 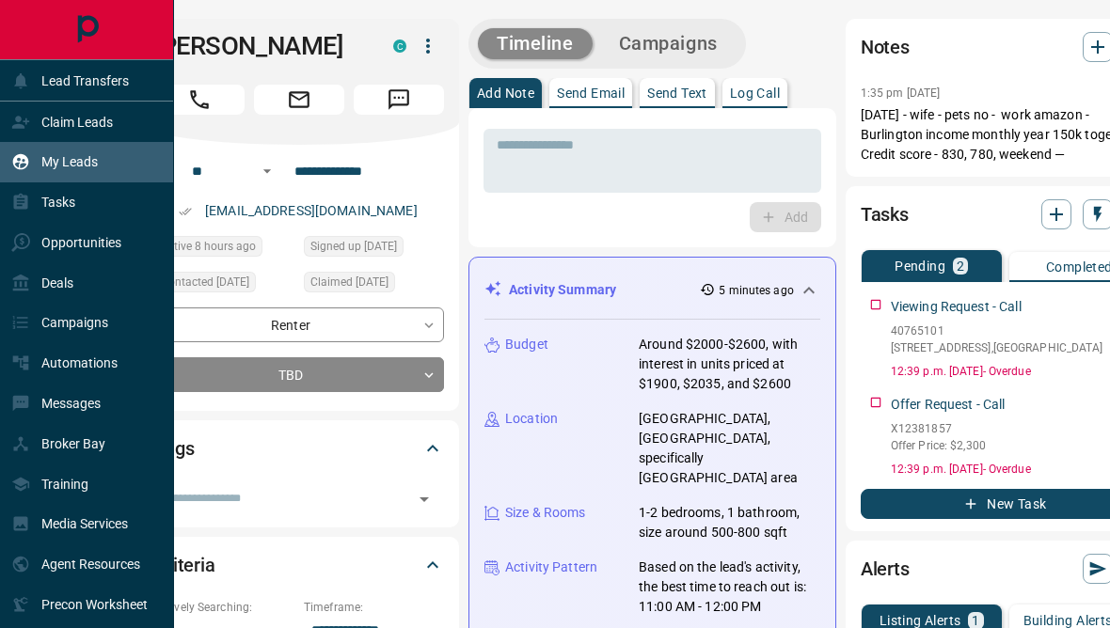 What do you see at coordinates (185, 212) in the screenshot?
I see `svg: Email Verified` at bounding box center [185, 212].